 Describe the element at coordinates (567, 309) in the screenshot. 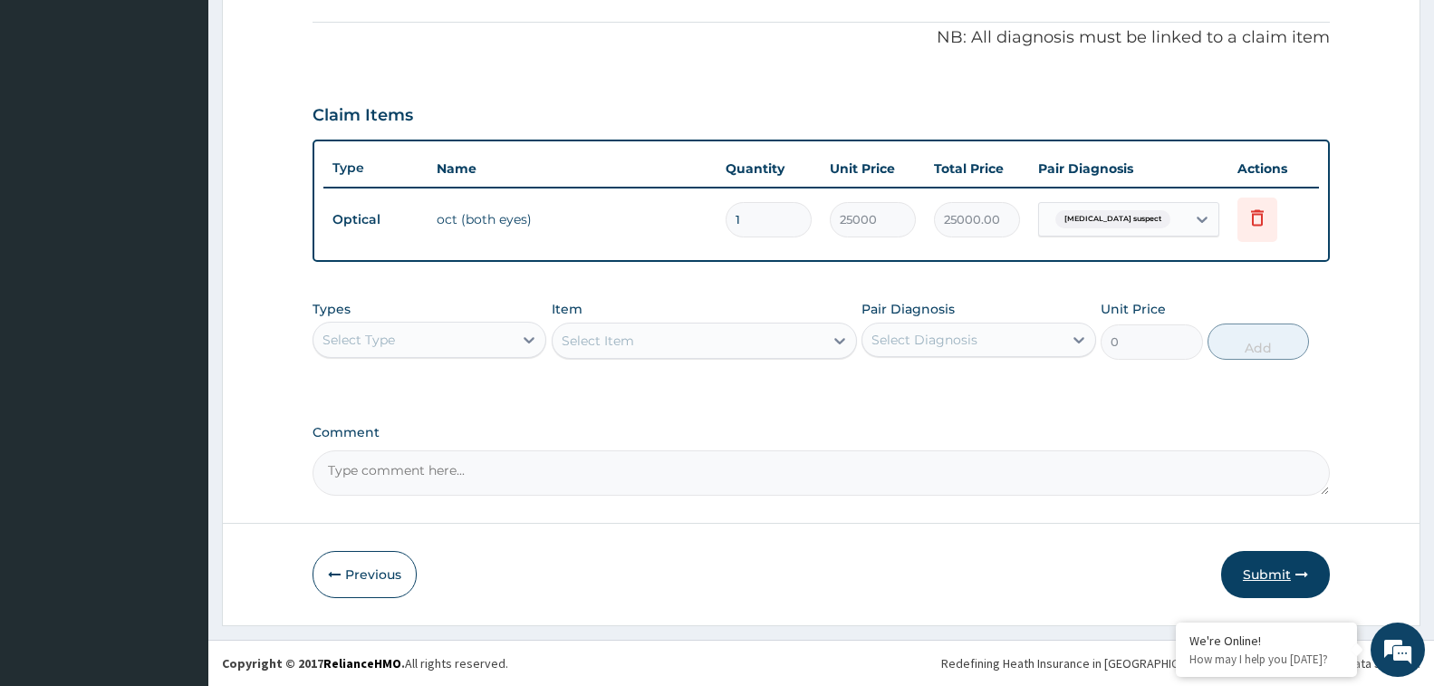

I see `label: Item` at that location.